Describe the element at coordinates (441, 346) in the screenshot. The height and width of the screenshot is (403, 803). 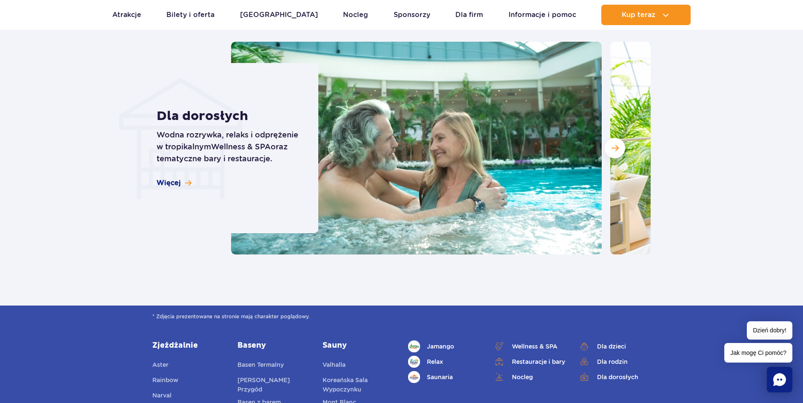
I see `span: Jamango` at that location.